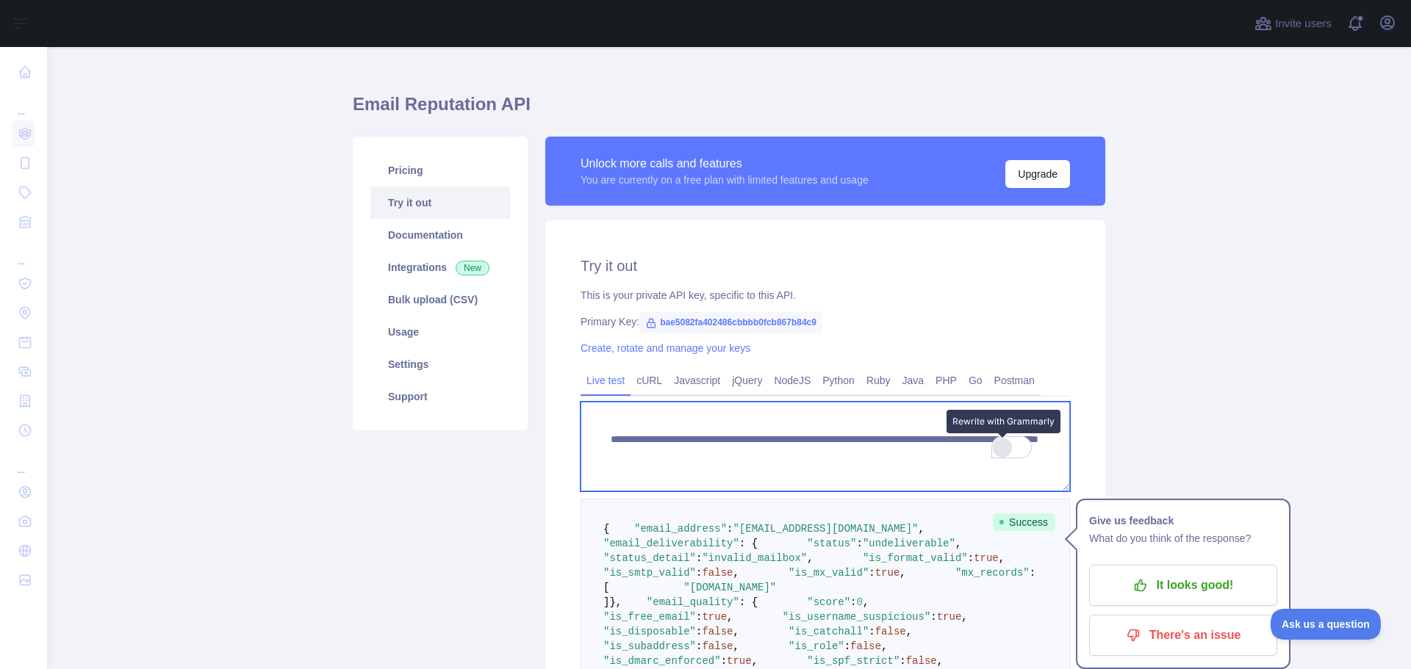  I want to click on span: "undeliverable", so click(909, 544).